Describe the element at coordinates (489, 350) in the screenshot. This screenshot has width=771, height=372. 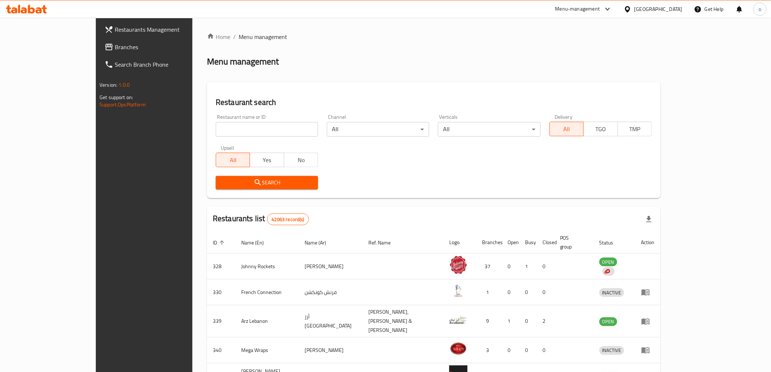
I see `td: 3` at that location.